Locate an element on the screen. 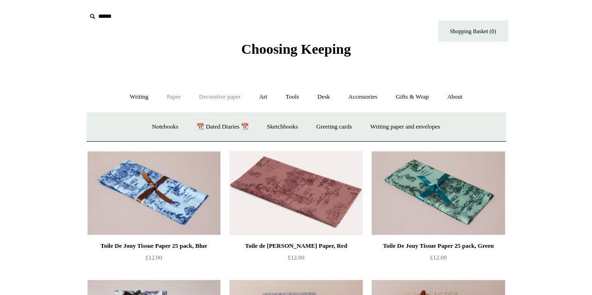 This screenshot has width=592, height=295. a: Greeting cards is located at coordinates (334, 127).